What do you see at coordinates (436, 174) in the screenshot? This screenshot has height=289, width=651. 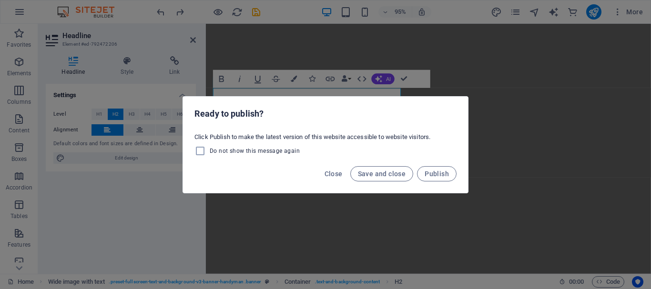 I see `button: Publish` at bounding box center [436, 174].